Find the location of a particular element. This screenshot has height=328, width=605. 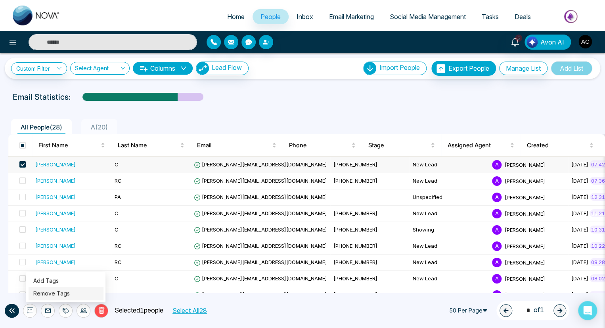

p: Email Statistics: is located at coordinates (42, 97).